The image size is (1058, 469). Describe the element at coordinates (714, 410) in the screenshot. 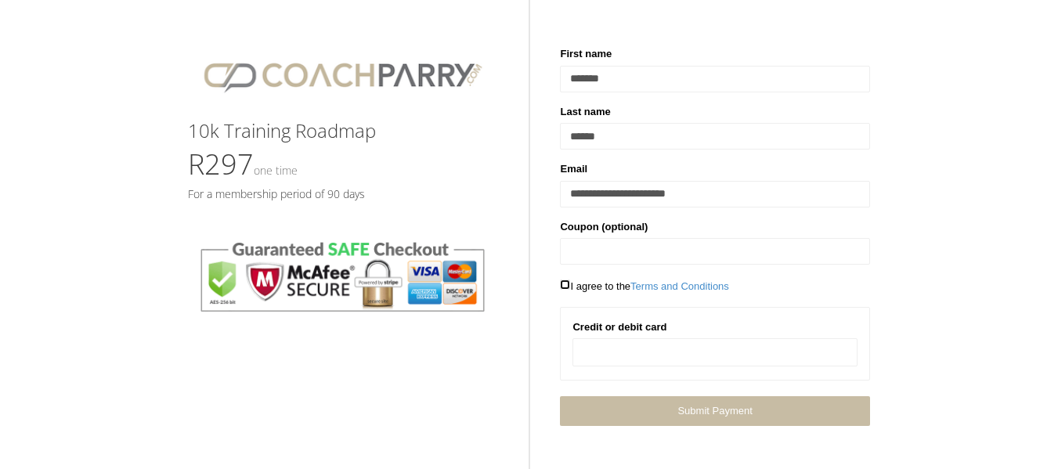

I see `a: Submit Payment` at that location.